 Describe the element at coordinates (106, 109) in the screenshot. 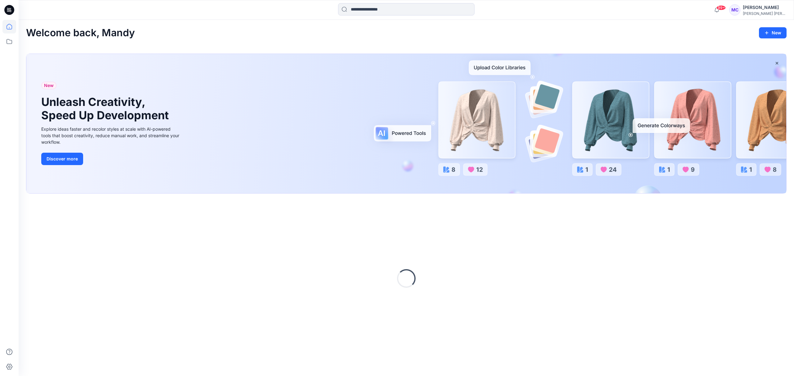

I see `h1: Unleash Creativity, Speed Up Development` at that location.